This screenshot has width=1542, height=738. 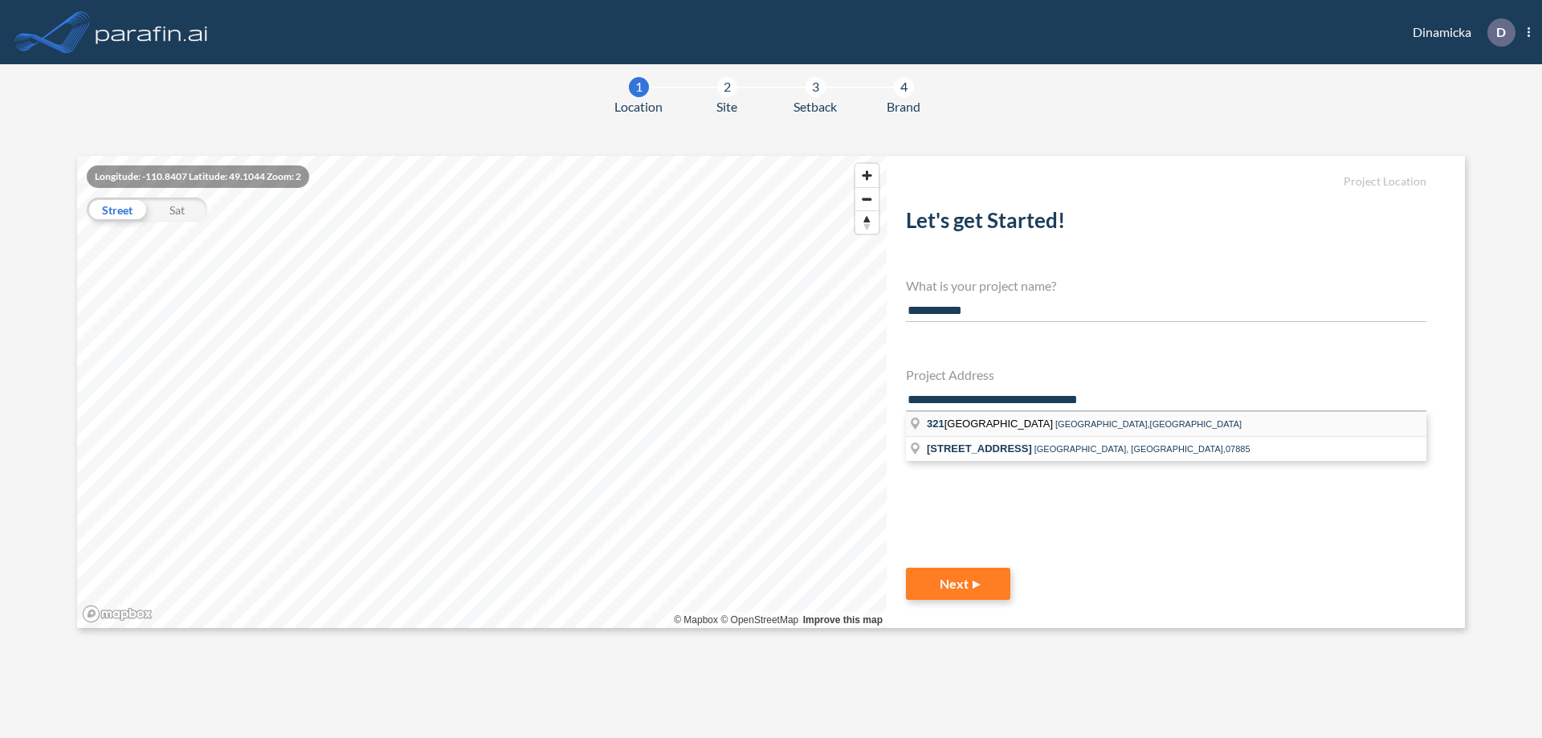 I want to click on div: 2, so click(x=727, y=87).